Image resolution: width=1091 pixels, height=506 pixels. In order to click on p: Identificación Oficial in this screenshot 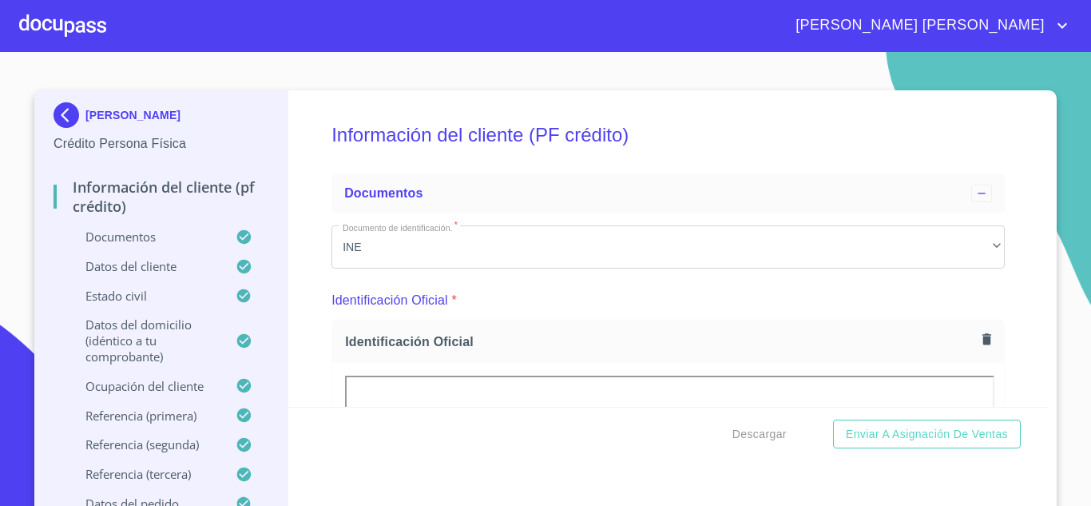, I will do `click(390, 300)`.